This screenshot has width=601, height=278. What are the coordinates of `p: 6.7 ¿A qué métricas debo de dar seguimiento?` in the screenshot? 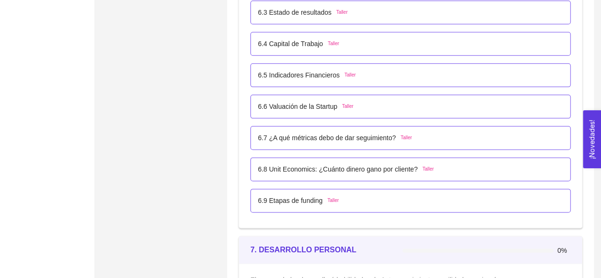 It's located at (327, 138).